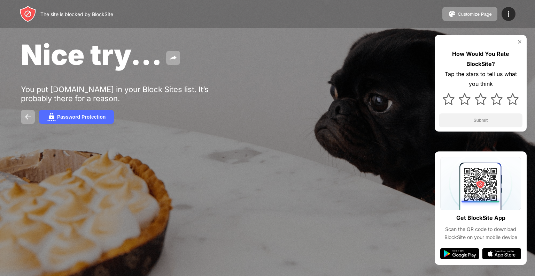  What do you see at coordinates (481, 233) in the screenshot?
I see `div: Scan the QR code to download BlockSite on your mobile device` at bounding box center [481, 233].